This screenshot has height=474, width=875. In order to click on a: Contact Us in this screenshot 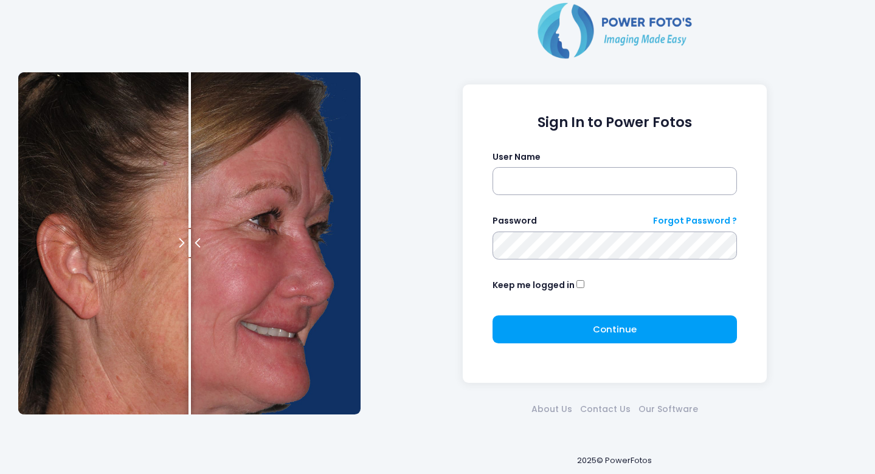, I will do `click(605, 409)`.